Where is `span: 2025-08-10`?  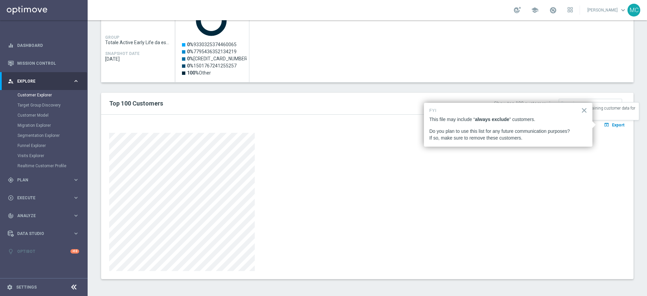
span: 2025-08-10 is located at coordinates (138, 59).